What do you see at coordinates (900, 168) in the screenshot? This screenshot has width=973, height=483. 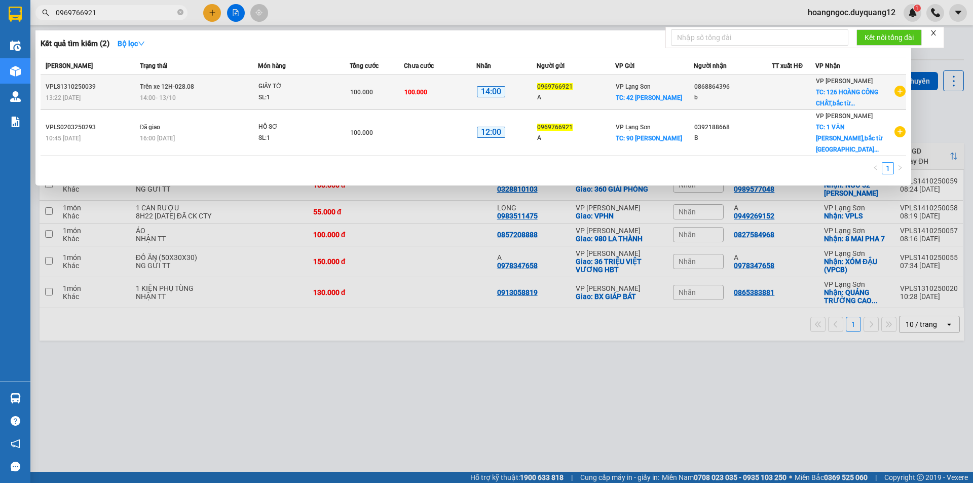 I see `span: right` at bounding box center [900, 168].